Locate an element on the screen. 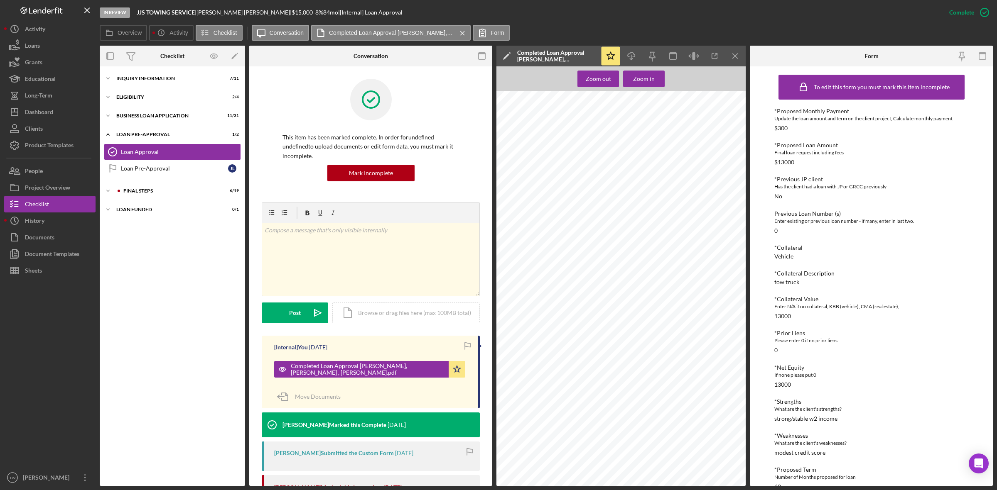 This screenshot has height=490, width=997. a: Sheets is located at coordinates (50, 271).